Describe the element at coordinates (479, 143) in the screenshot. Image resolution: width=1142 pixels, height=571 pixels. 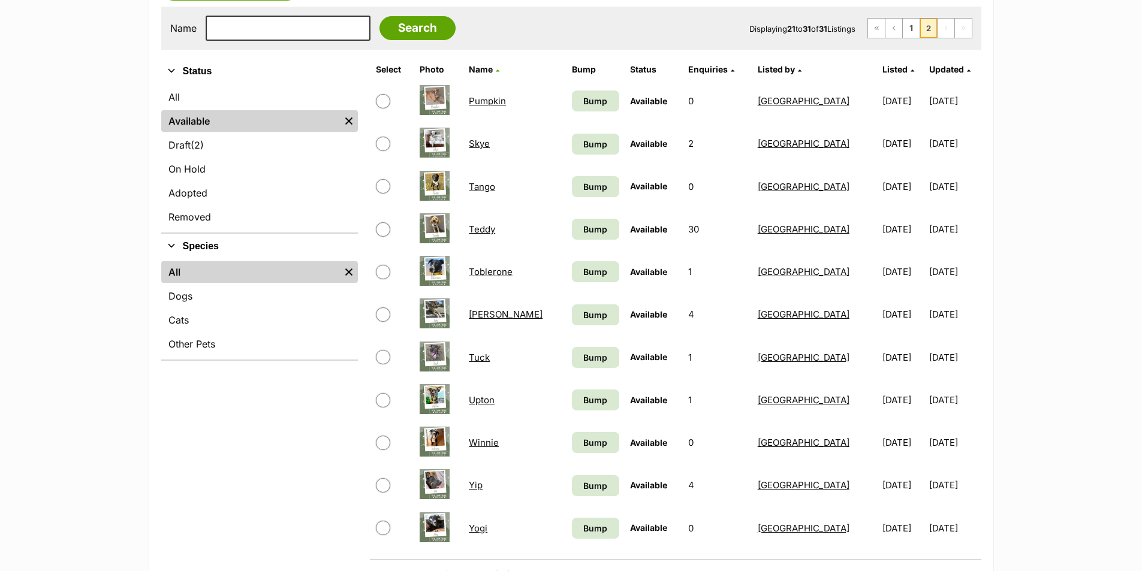
I see `a: Skye` at that location.